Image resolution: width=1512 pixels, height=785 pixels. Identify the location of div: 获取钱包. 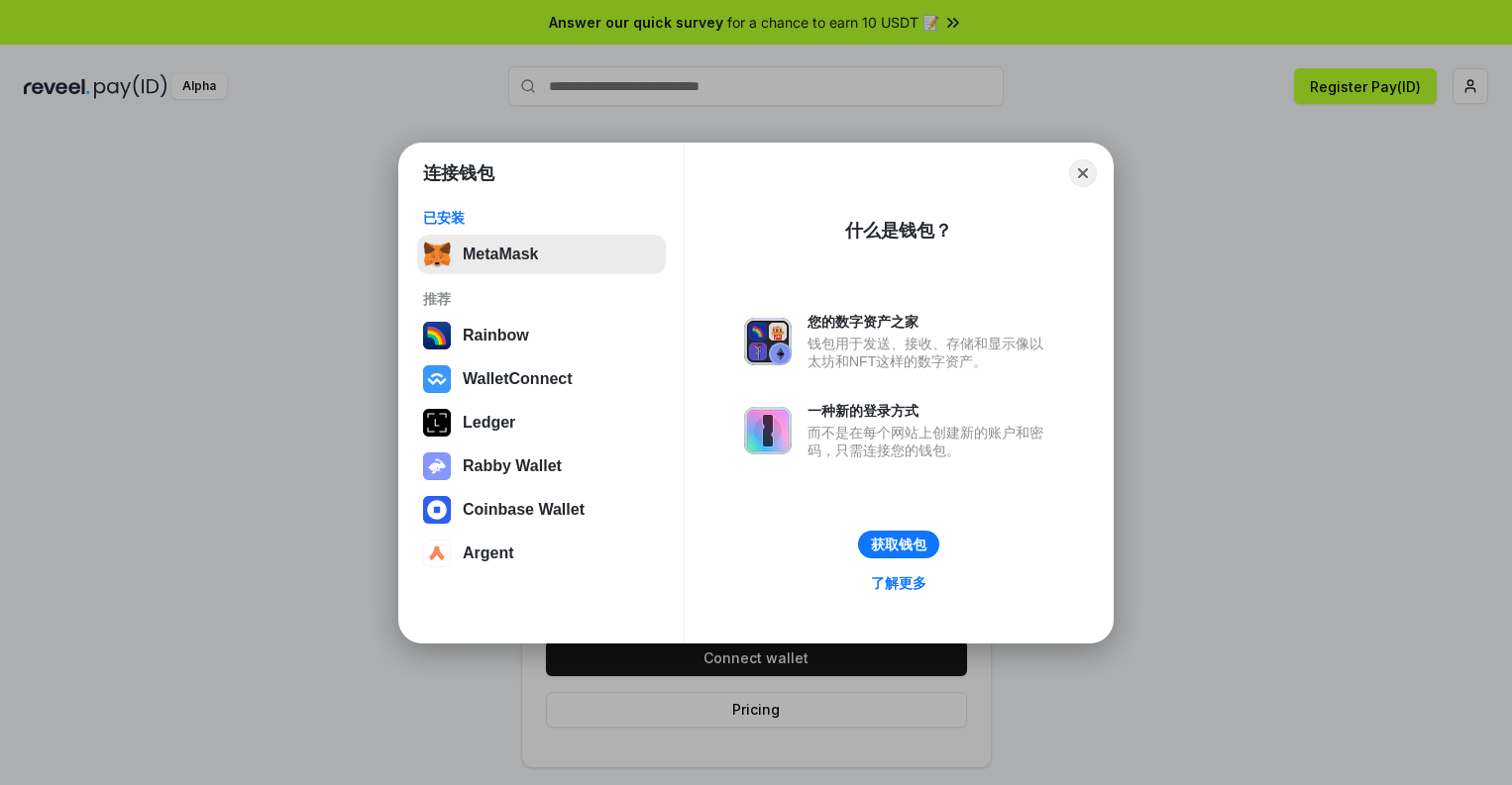
(899, 545).